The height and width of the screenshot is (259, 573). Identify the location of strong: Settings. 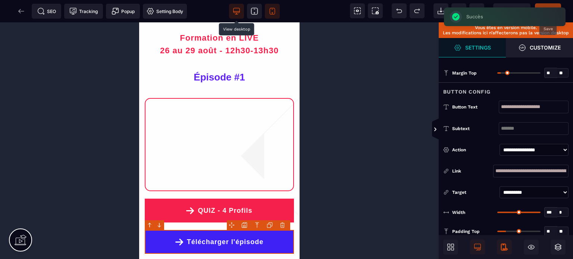
(478, 47).